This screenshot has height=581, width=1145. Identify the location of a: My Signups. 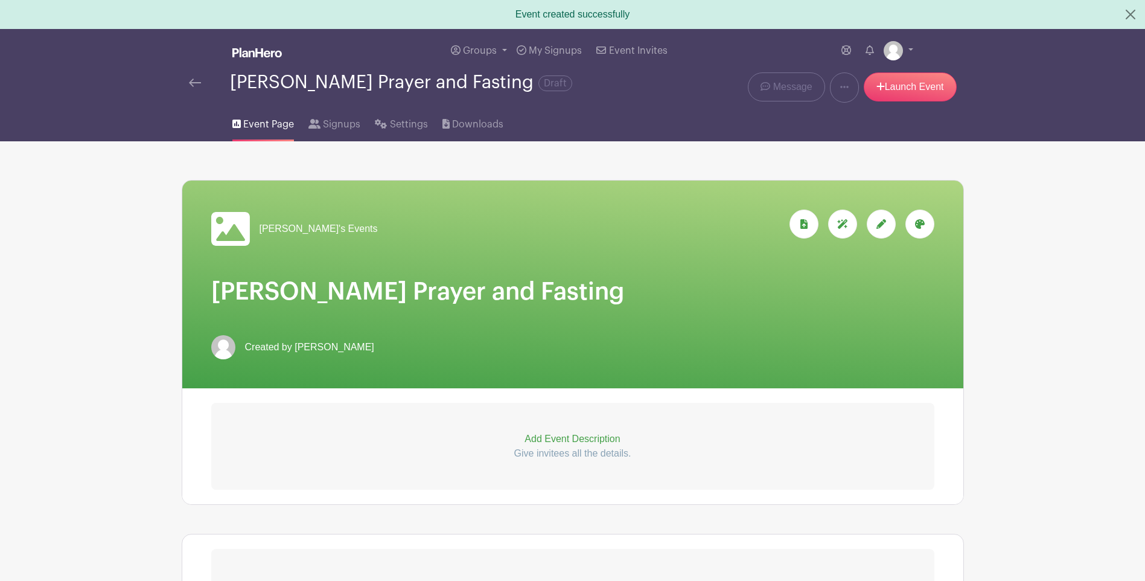
(549, 51).